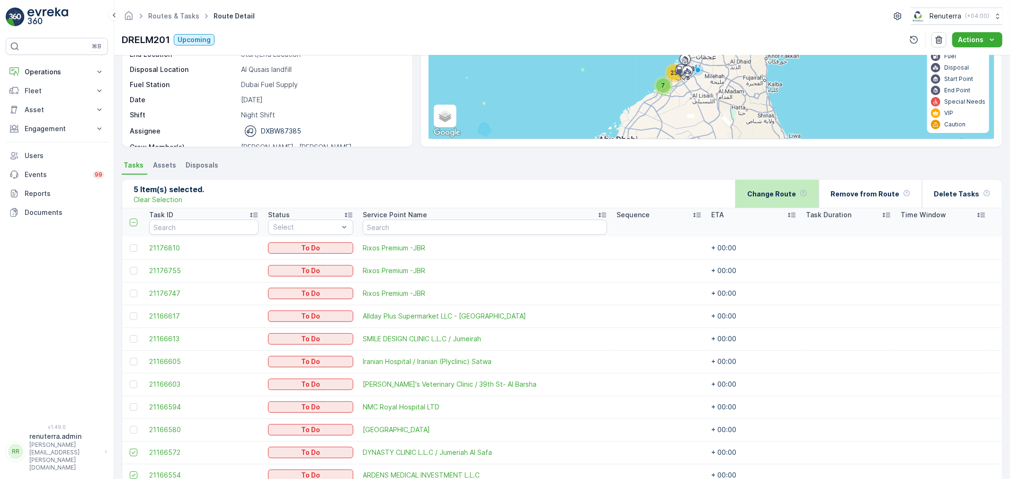 This screenshot has width=1010, height=479. What do you see at coordinates (957, 90) in the screenshot?
I see `p: End Point` at bounding box center [957, 90].